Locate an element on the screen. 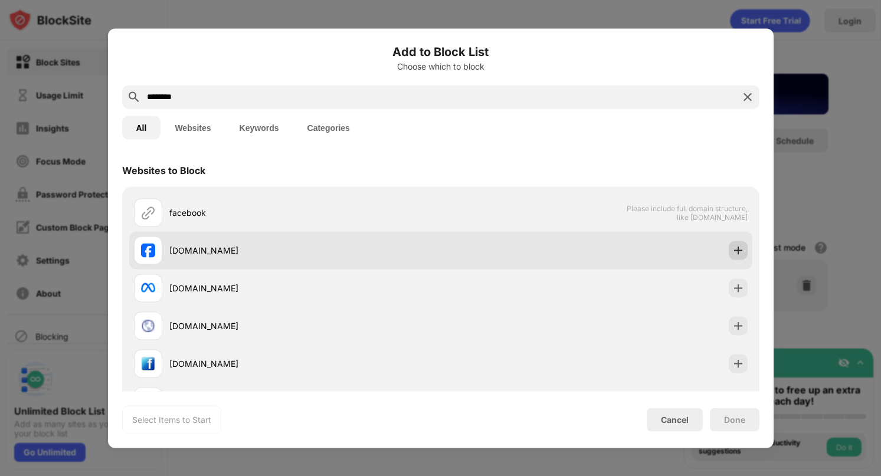 This screenshot has width=881, height=476. img: url.svg is located at coordinates (148, 212).